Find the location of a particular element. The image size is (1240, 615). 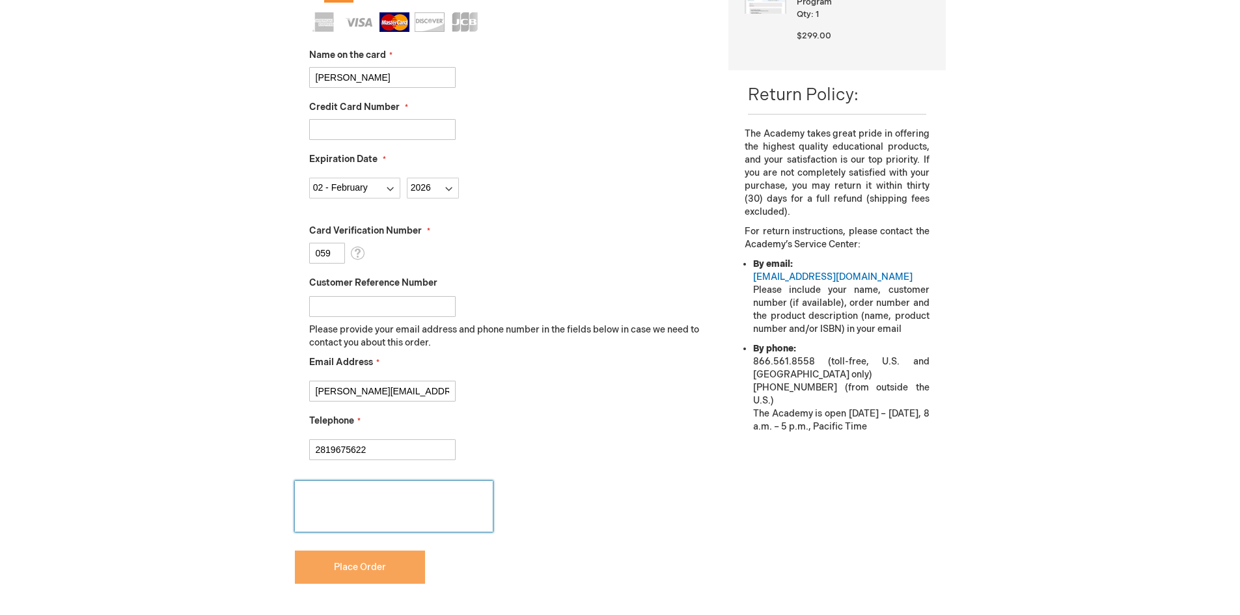

strong: By phone: is located at coordinates (774, 348).